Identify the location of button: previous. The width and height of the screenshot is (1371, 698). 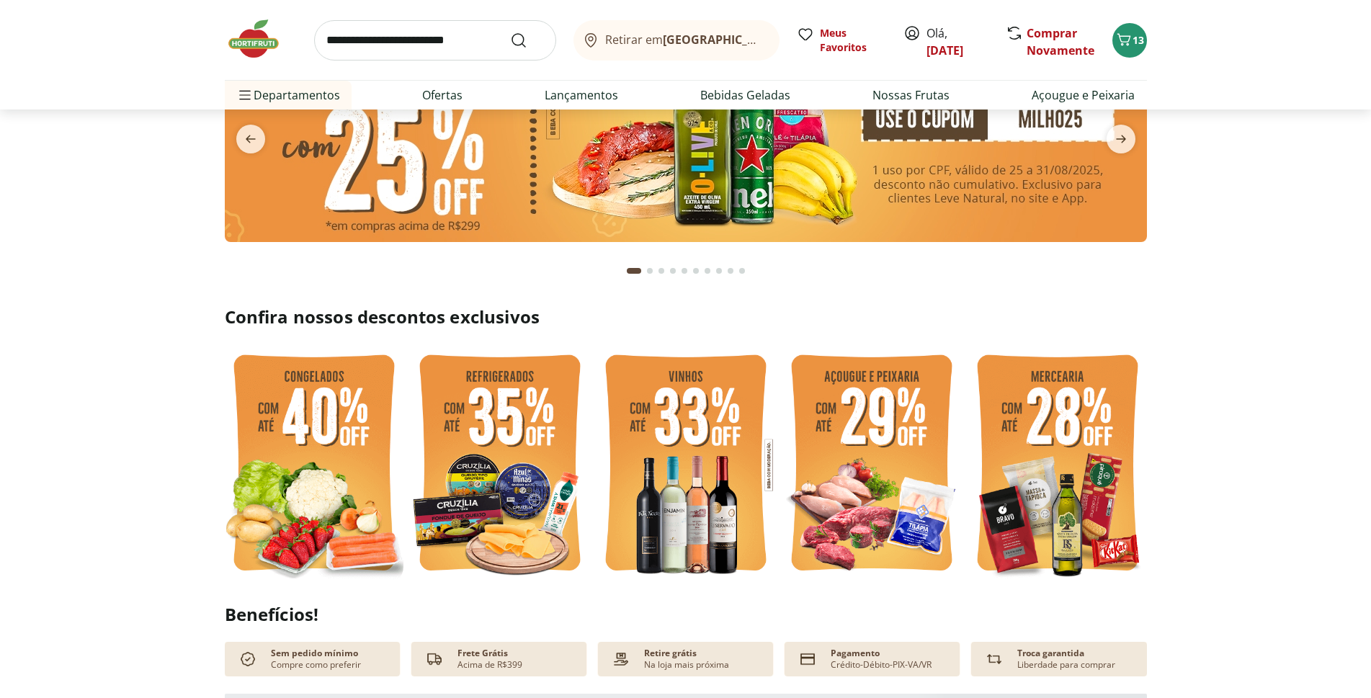
(251, 139).